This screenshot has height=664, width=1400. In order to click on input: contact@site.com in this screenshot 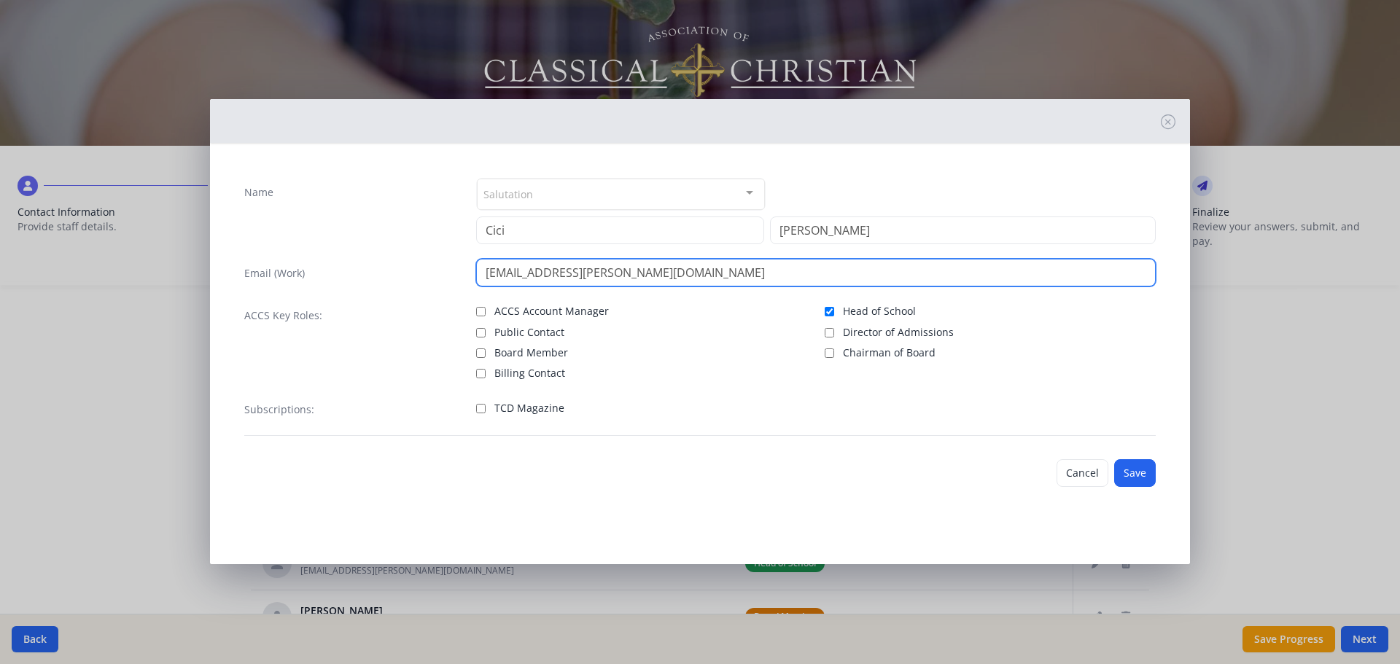, I will do `click(816, 273)`.